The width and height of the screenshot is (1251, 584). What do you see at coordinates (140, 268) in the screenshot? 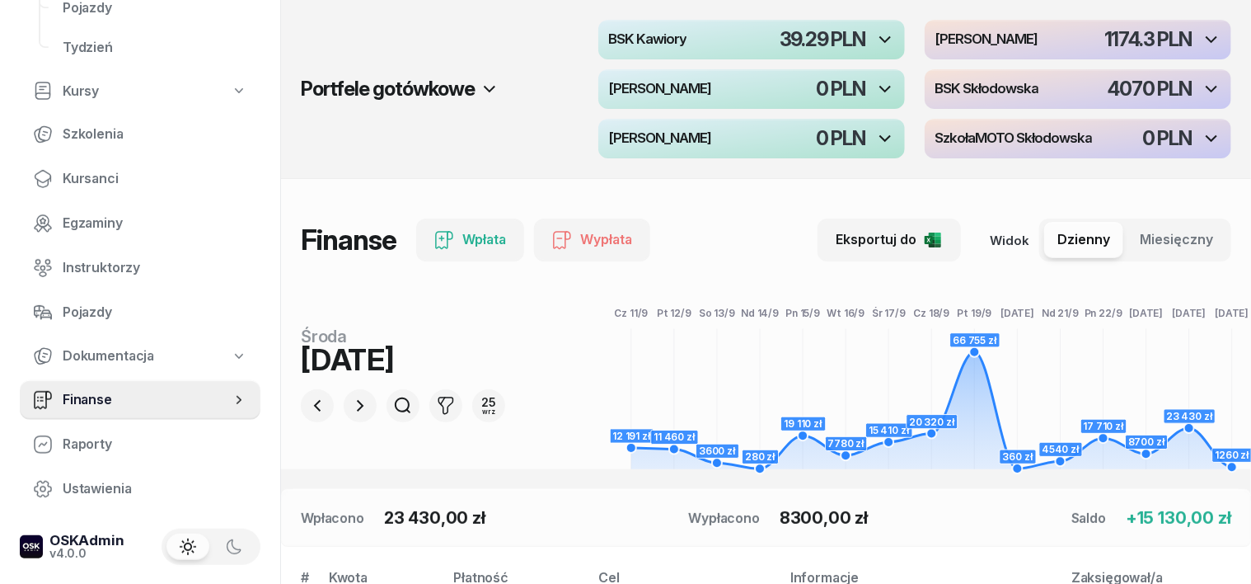
I see `a: Instruktorzy` at bounding box center [140, 268].